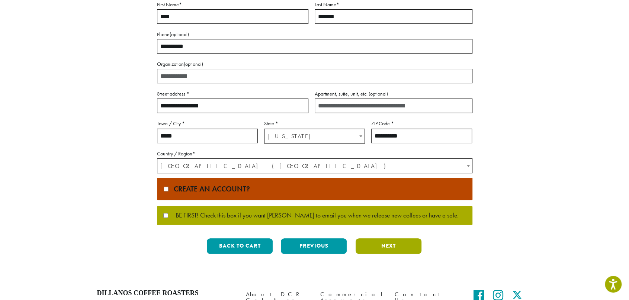  Describe the element at coordinates (314, 246) in the screenshot. I see `button: Previous` at that location.